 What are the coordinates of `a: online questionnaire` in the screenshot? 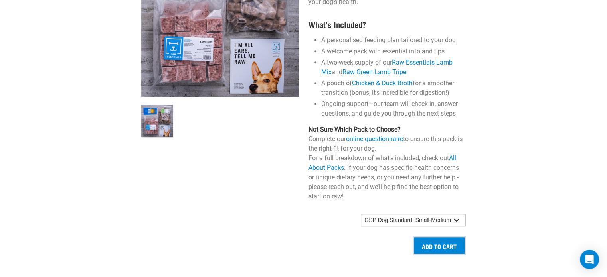 It's located at (374, 139).